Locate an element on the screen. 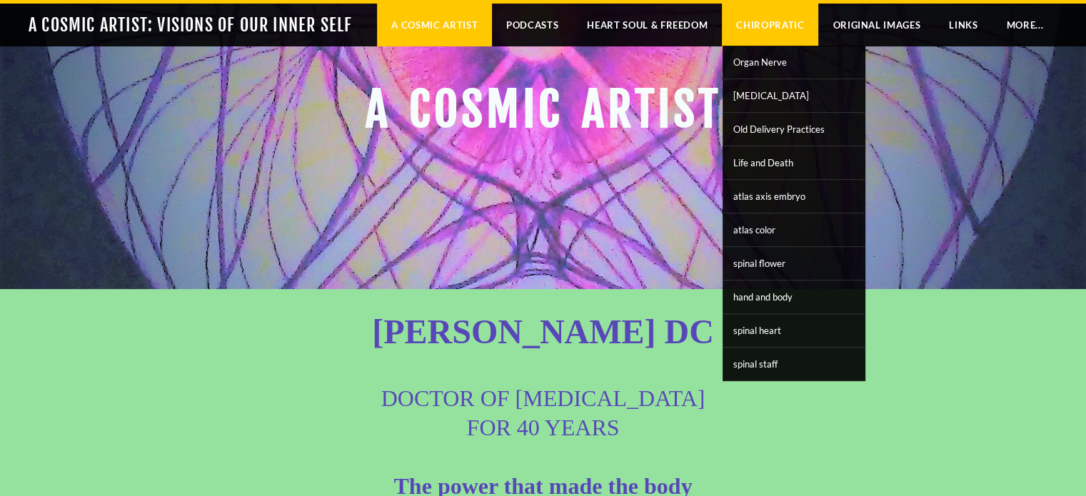 The image size is (1086, 496). span: atlas axis embryo is located at coordinates (794, 196).